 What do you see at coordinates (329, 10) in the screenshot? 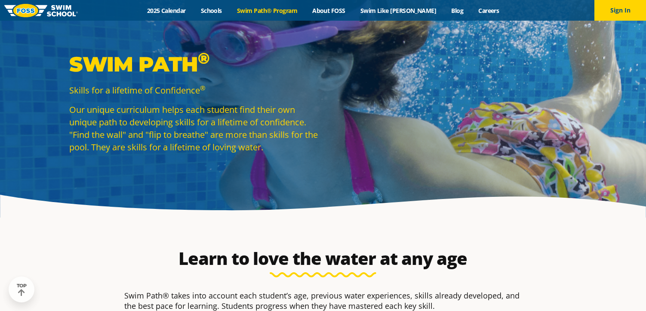
I see `a: About FOSS` at bounding box center [329, 10].